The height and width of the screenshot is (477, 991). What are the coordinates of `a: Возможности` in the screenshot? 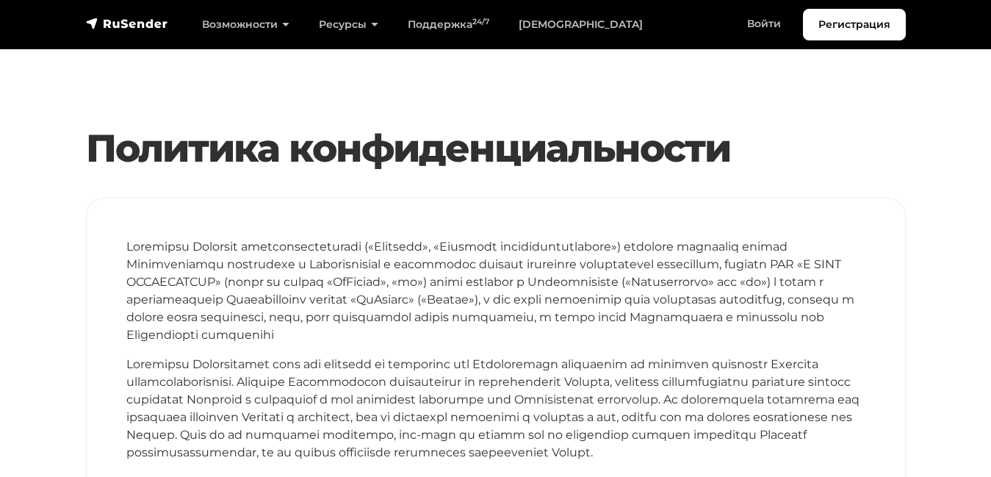 It's located at (245, 24).